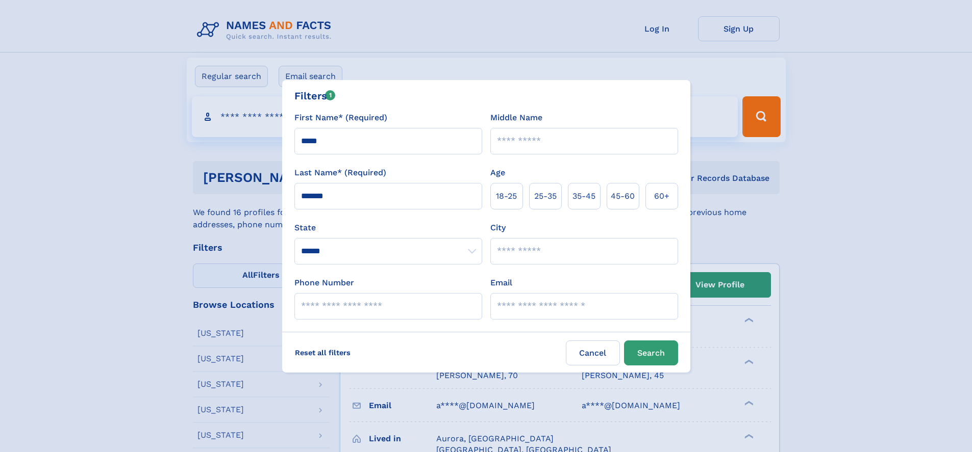 Image resolution: width=972 pixels, height=452 pixels. What do you see at coordinates (388, 228) in the screenshot?
I see `label: State` at bounding box center [388, 228].